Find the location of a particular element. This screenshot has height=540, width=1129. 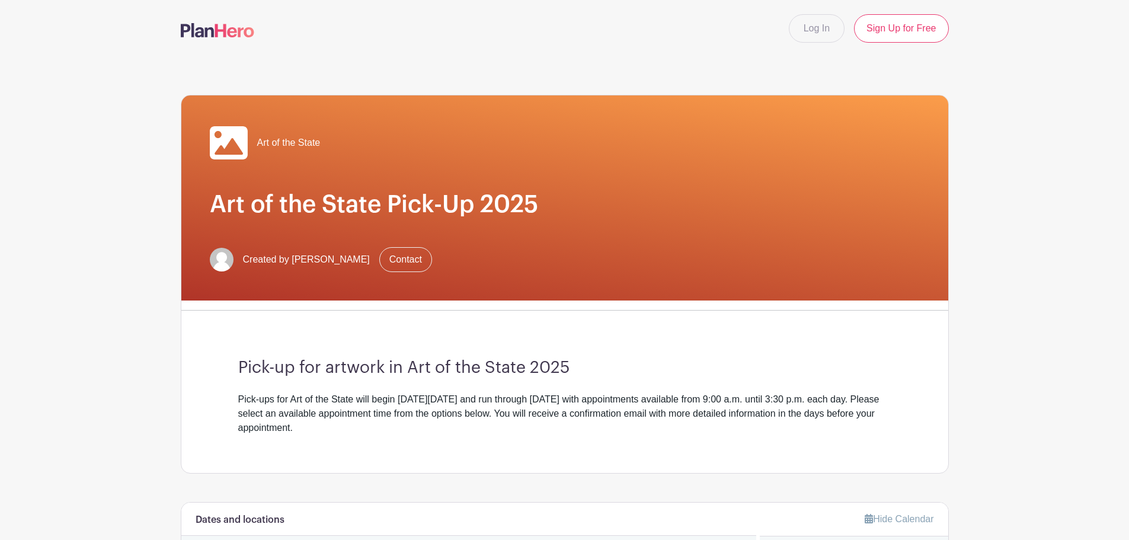

img: logo-507f7623f17ff9eddc593b1ce0a138ce2505c220e1c5a4e2b4648c50719b7d32.svg is located at coordinates (217, 30).